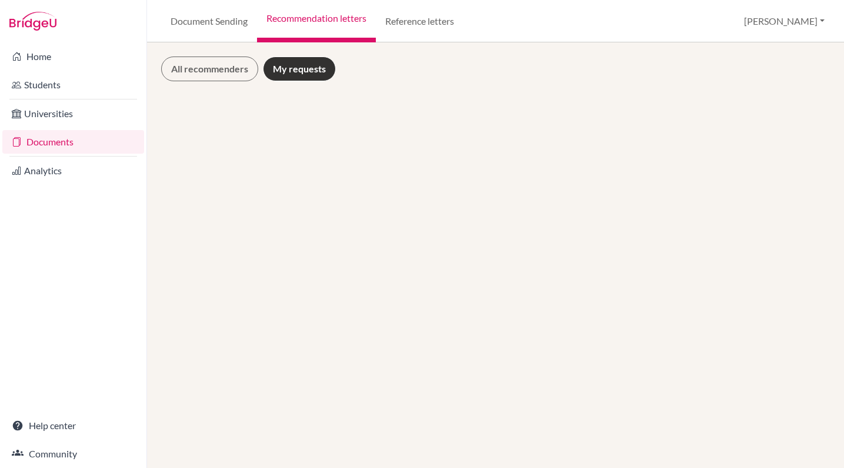  Describe the element at coordinates (209, 69) in the screenshot. I see `a: All recommenders` at that location.